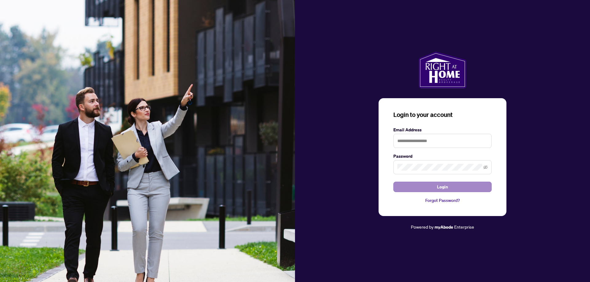 The width and height of the screenshot is (590, 282). I want to click on span: Powered by, so click(422, 227).